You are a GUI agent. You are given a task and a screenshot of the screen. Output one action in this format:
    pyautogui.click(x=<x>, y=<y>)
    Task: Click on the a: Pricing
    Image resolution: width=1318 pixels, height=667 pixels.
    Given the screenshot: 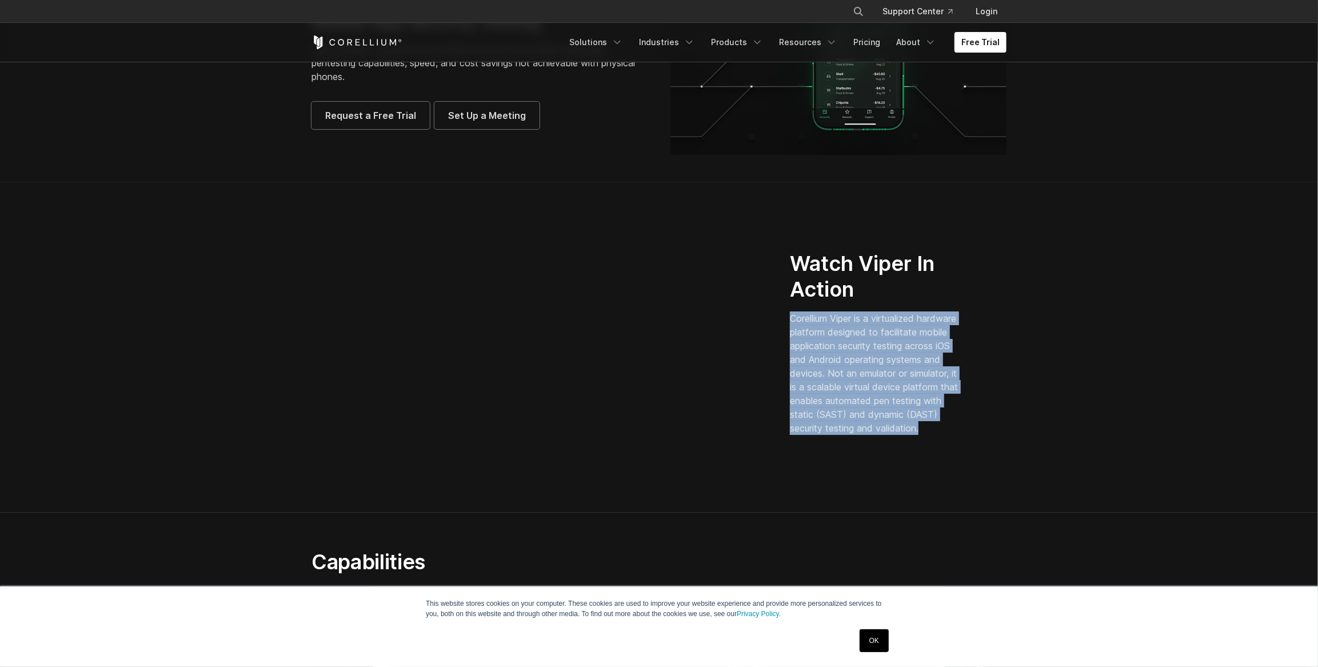 What is the action you would take?
    pyautogui.click(x=866, y=42)
    